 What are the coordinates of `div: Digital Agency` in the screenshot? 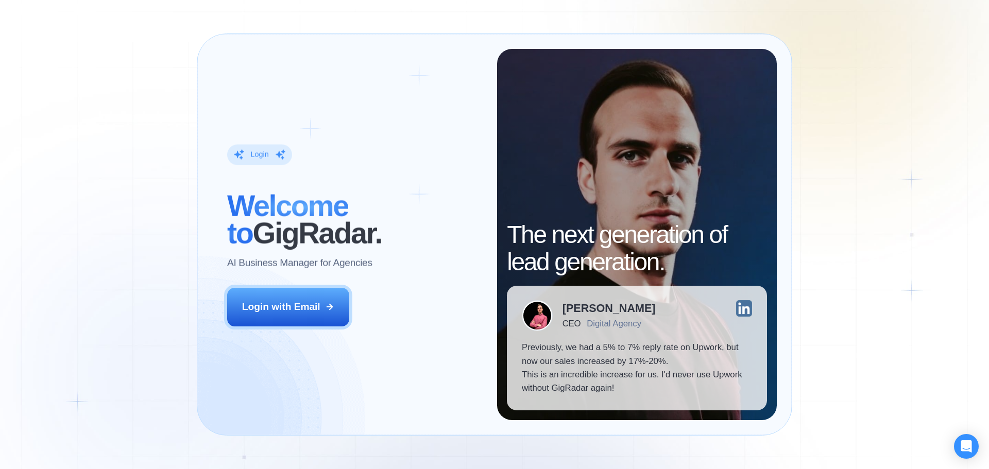 It's located at (614, 323).